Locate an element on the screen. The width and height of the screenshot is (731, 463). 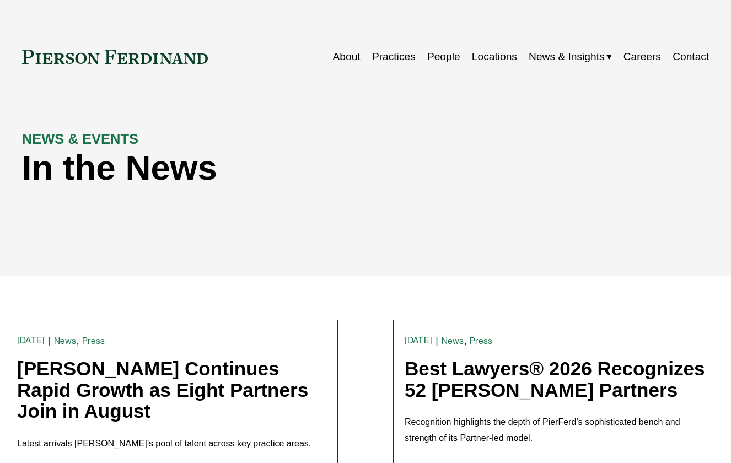
a: About is located at coordinates (347, 57).